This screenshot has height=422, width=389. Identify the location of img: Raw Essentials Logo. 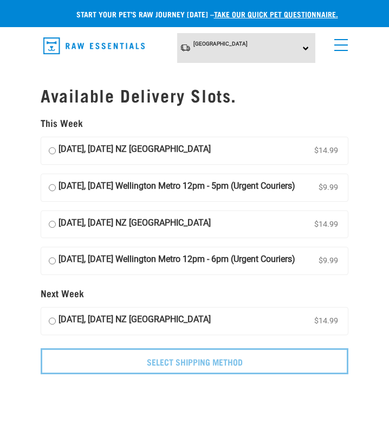
(94, 46).